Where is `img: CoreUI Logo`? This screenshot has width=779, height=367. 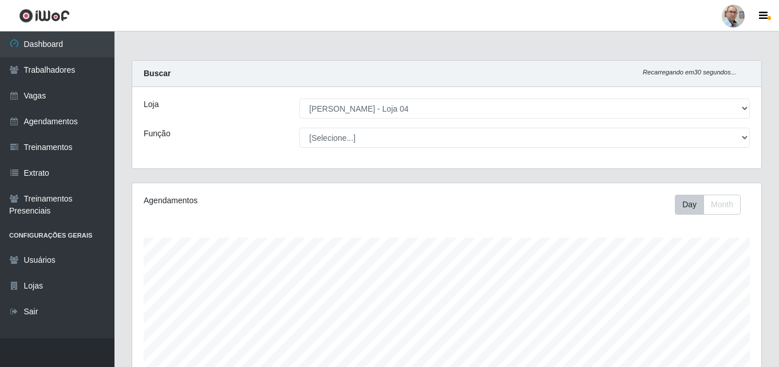 img: CoreUI Logo is located at coordinates (44, 15).